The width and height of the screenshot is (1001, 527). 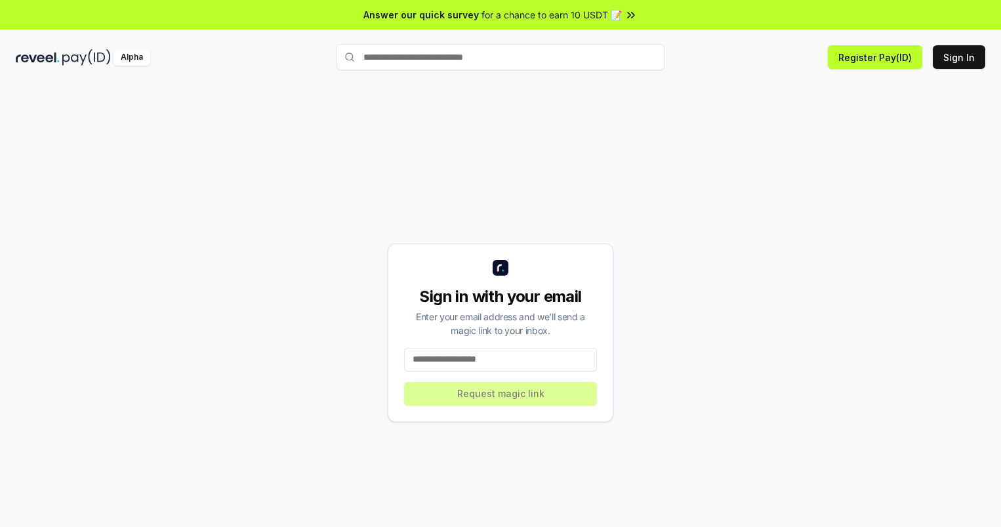 I want to click on span: Answer our quick survey, so click(x=421, y=14).